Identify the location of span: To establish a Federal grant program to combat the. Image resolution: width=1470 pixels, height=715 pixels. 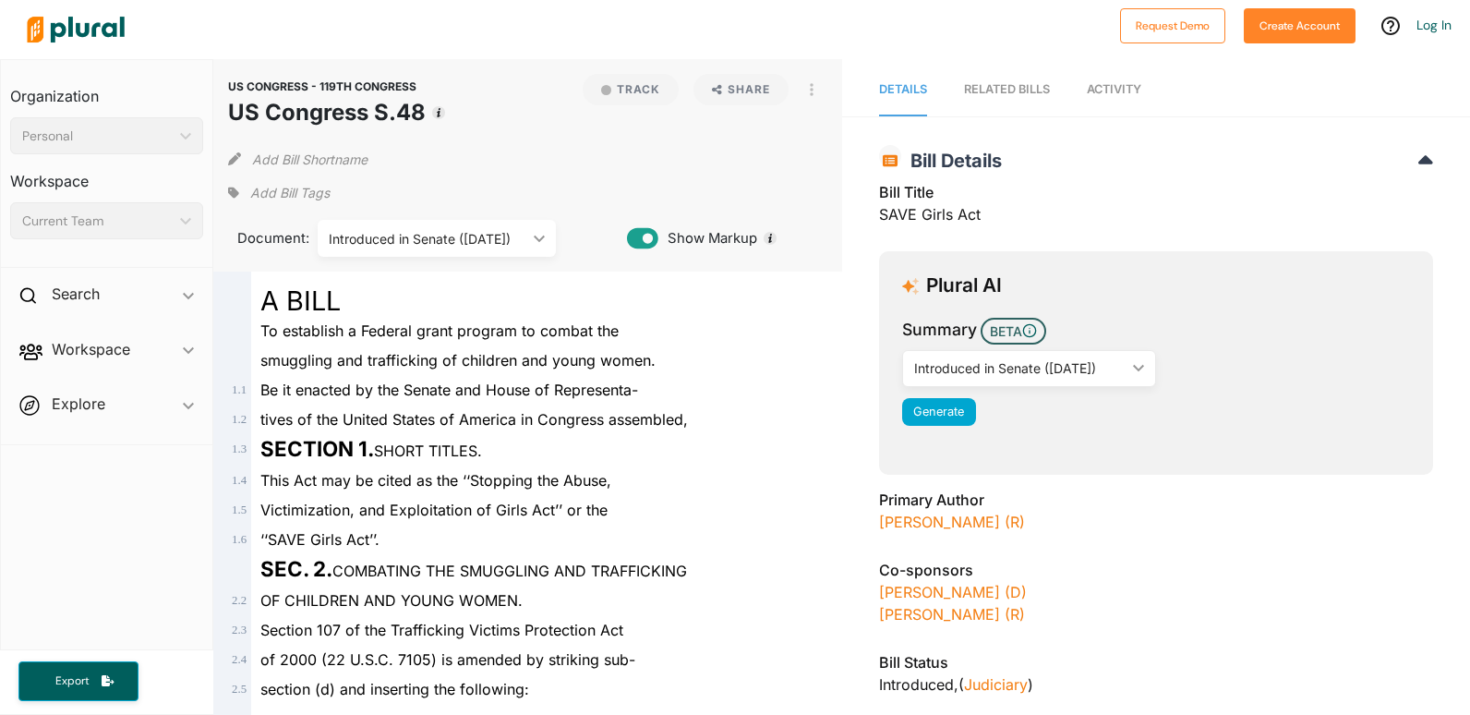
(440, 331).